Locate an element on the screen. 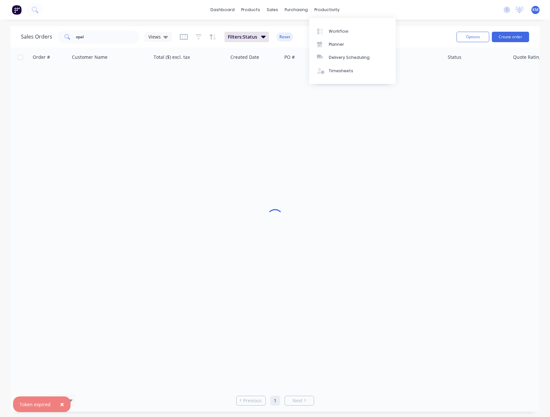  h1: Sales Orders is located at coordinates (37, 37).